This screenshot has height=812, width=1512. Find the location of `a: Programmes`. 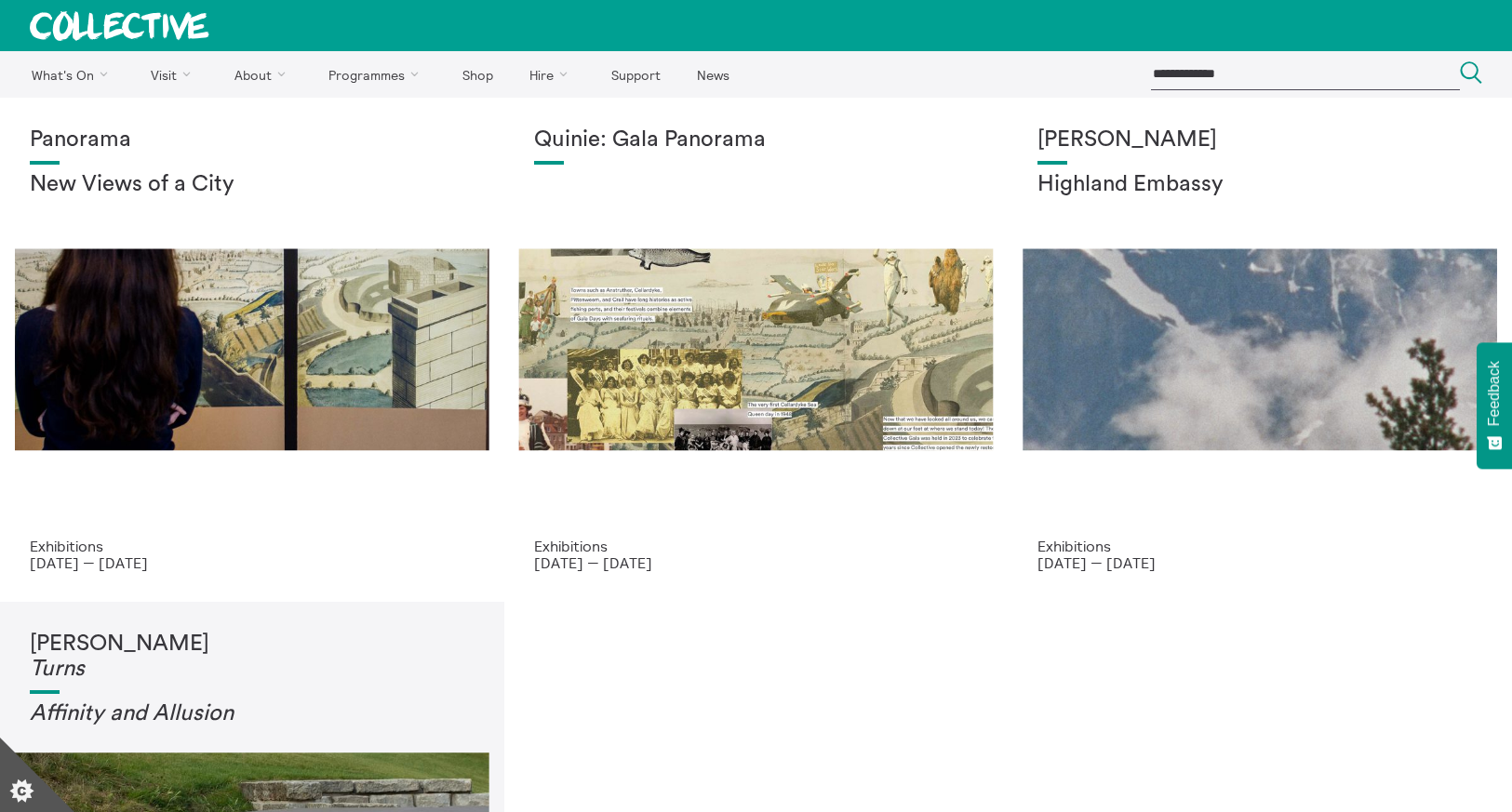

a: Programmes is located at coordinates (377, 74).